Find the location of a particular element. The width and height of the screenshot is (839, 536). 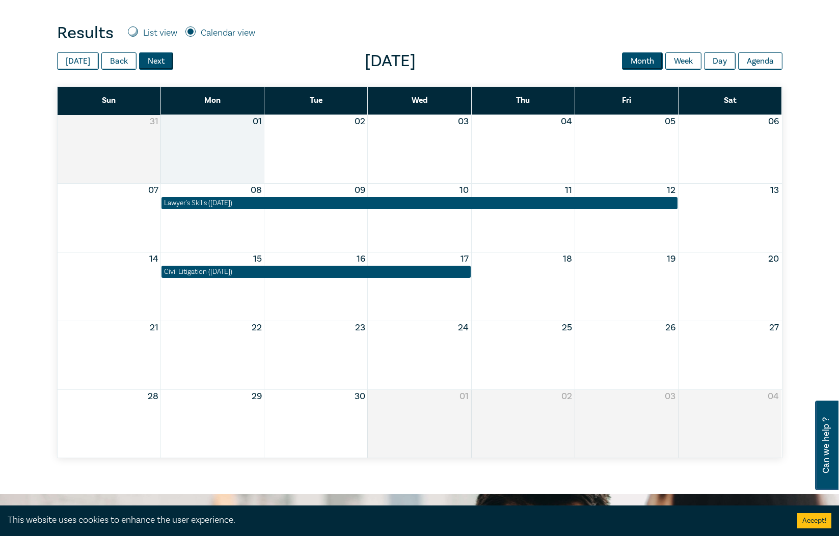

button: Agenda is located at coordinates (760, 61).